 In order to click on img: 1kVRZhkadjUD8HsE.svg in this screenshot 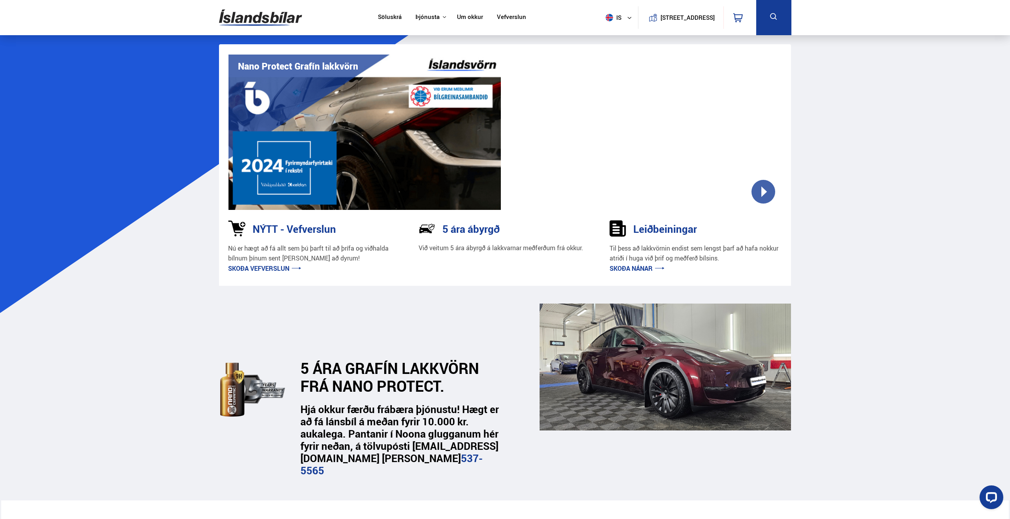, I will do `click(237, 228)`.